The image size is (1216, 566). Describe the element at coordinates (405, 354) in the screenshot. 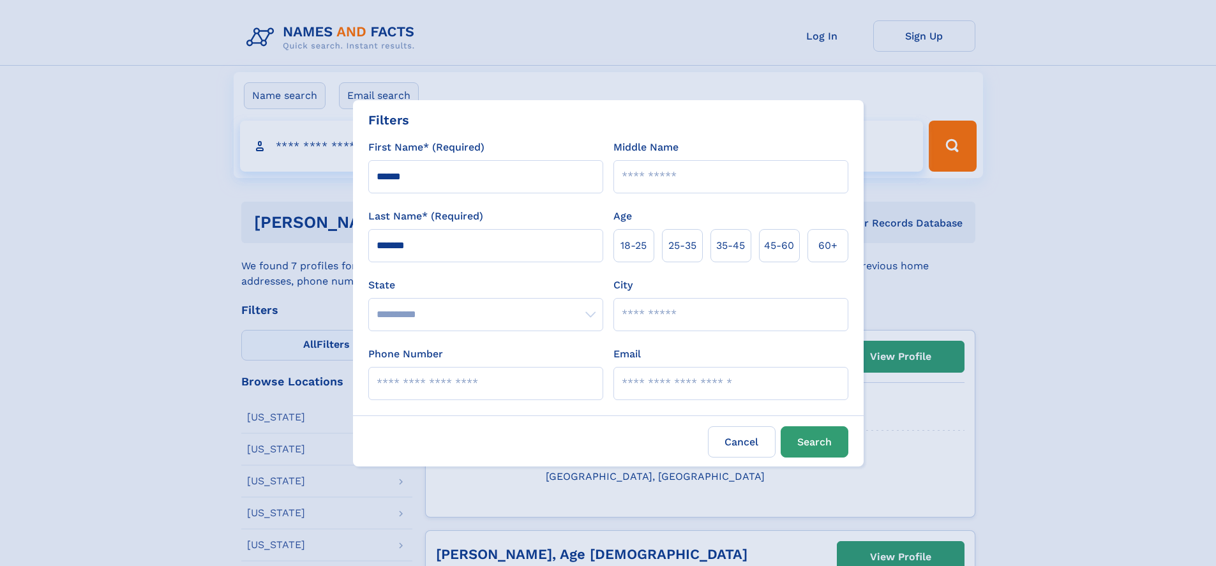

I see `label: Phone Number` at that location.